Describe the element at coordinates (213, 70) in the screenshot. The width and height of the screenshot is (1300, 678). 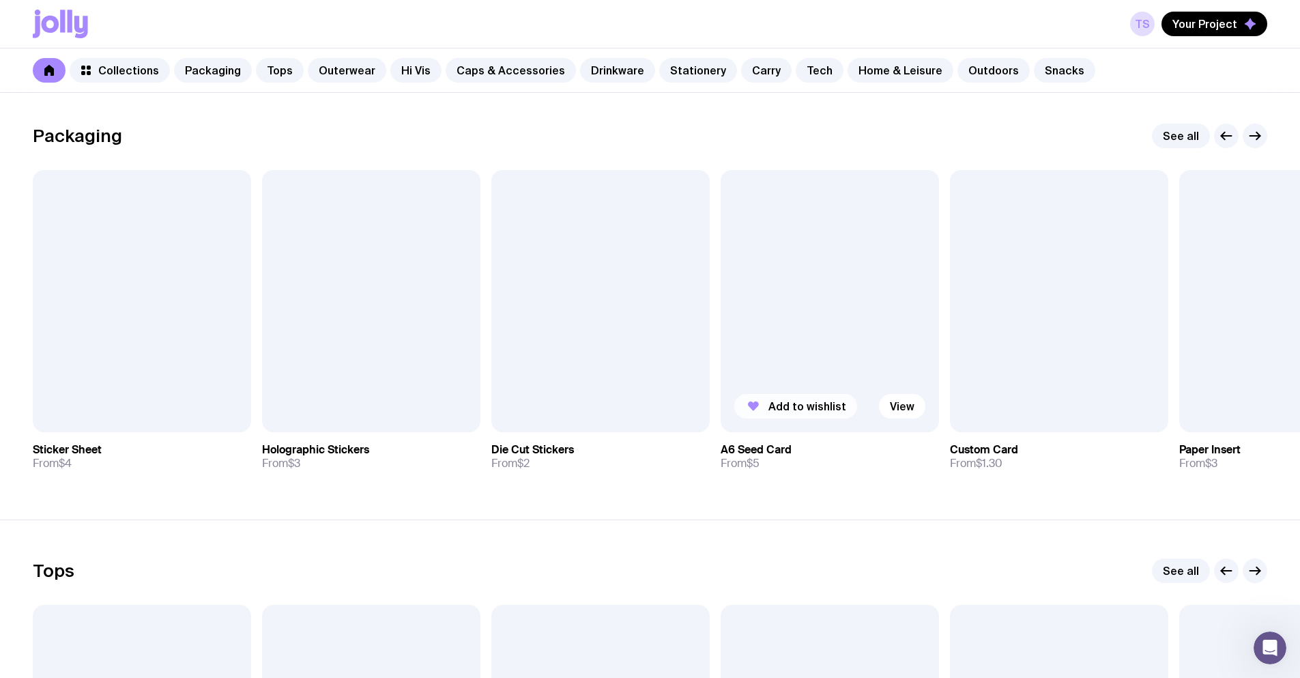
I see `a: Packaging` at that location.